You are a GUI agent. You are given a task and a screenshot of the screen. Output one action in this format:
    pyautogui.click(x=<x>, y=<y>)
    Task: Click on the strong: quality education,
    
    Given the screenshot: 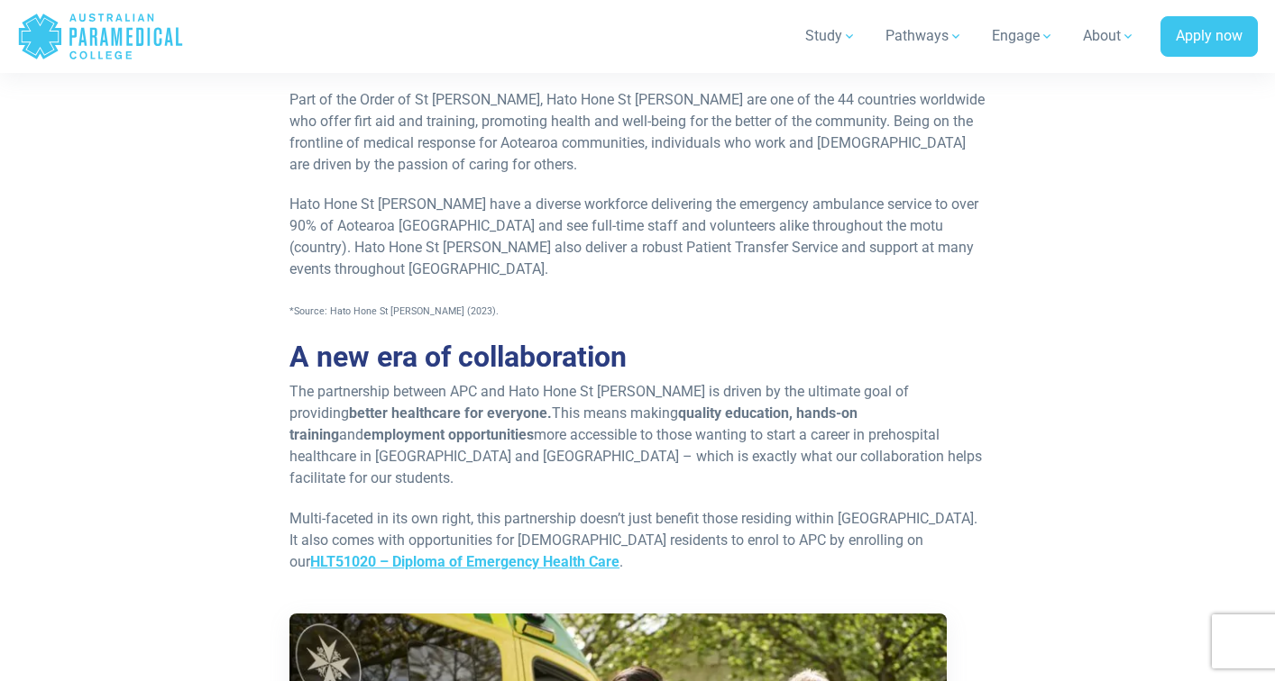 What is the action you would take?
    pyautogui.click(x=735, y=413)
    